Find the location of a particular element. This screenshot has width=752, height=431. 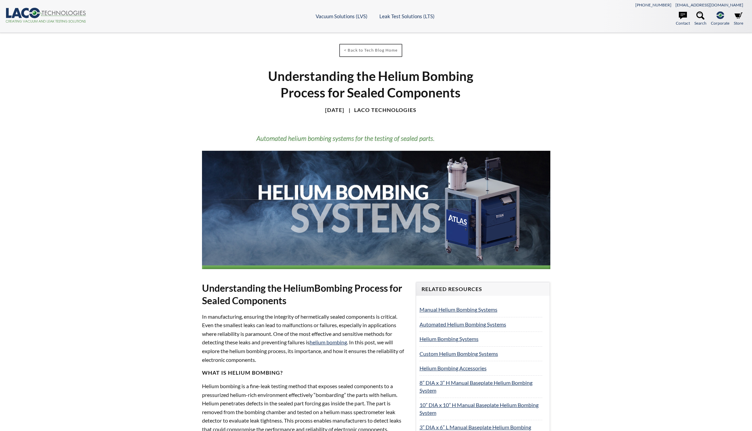

a: Helium Bombing Accessories is located at coordinates (453, 368).